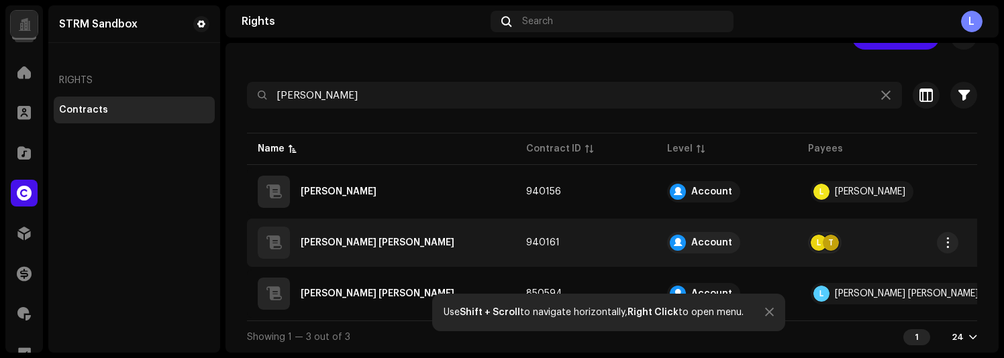  Describe the element at coordinates (271, 149) in the screenshot. I see `div: Name` at that location.